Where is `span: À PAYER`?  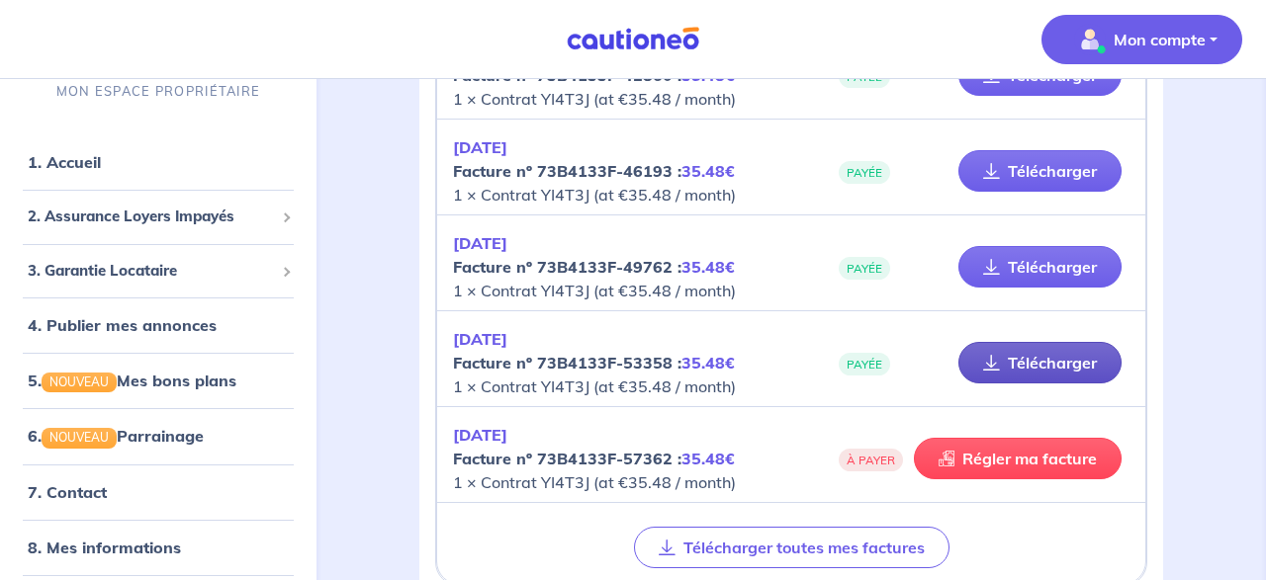
span: À PAYER is located at coordinates (870, 460).